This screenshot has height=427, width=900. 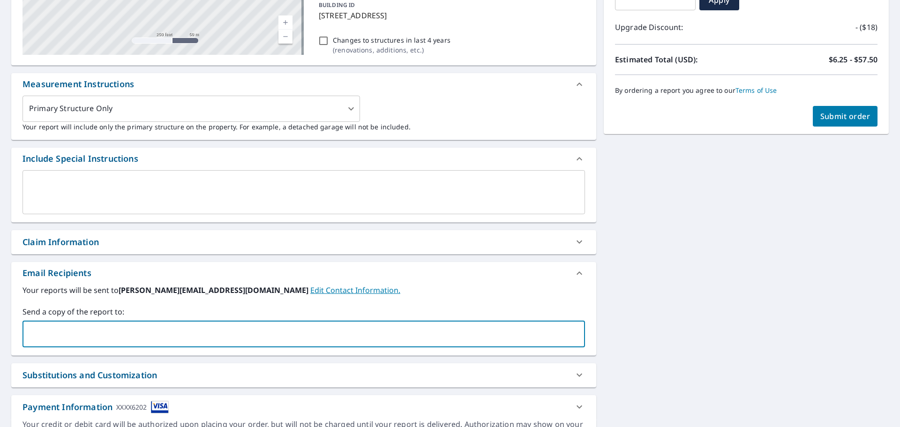 I want to click on a: Terms of Use, so click(x=756, y=90).